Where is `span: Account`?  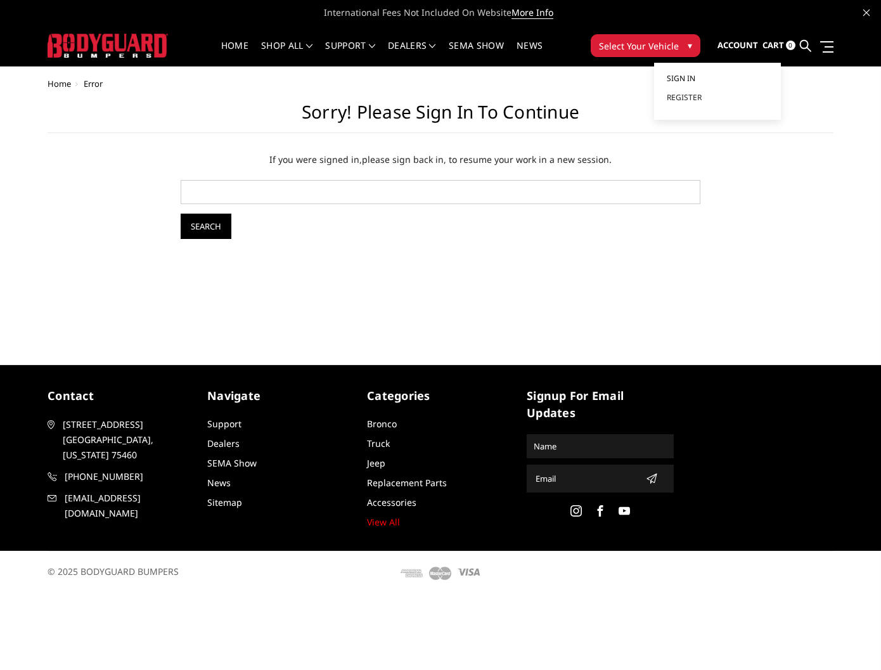 span: Account is located at coordinates (738, 45).